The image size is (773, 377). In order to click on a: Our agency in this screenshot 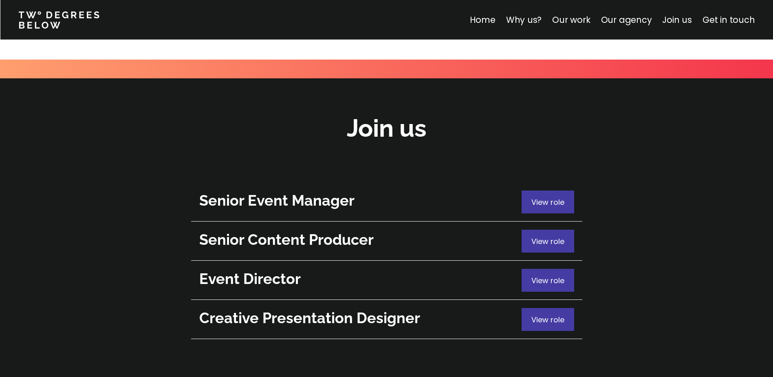, I will do `click(626, 20)`.